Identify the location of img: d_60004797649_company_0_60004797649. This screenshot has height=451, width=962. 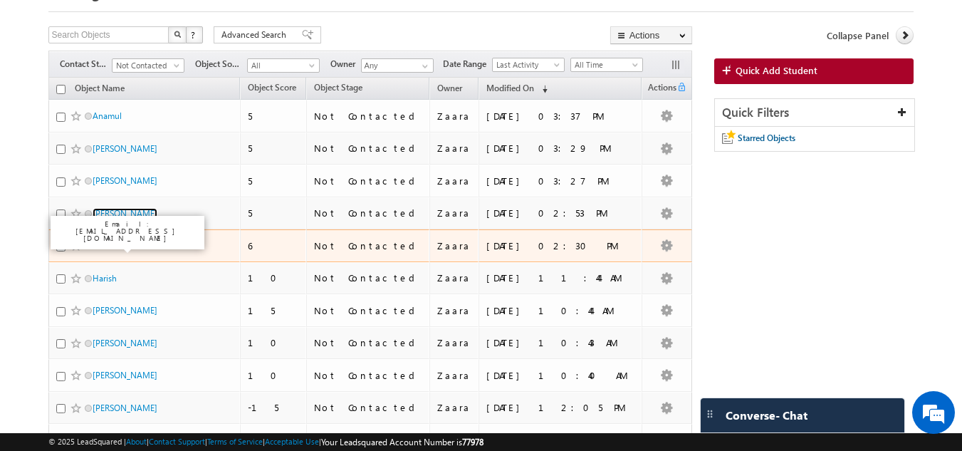
(42, 84).